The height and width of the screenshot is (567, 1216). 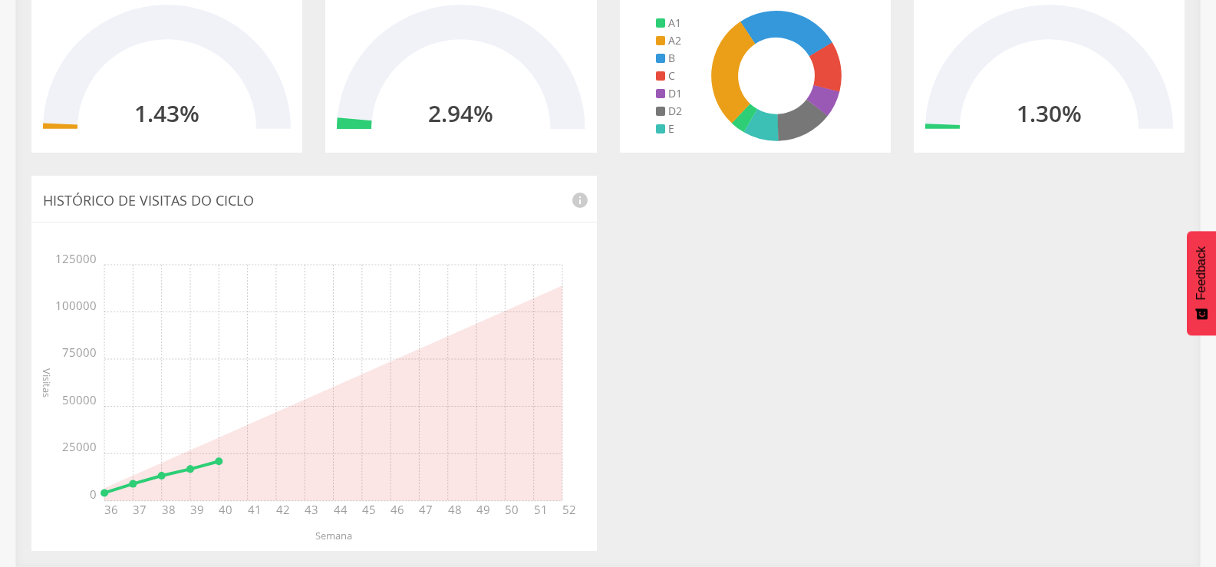 I want to click on span: 0, so click(x=85, y=476).